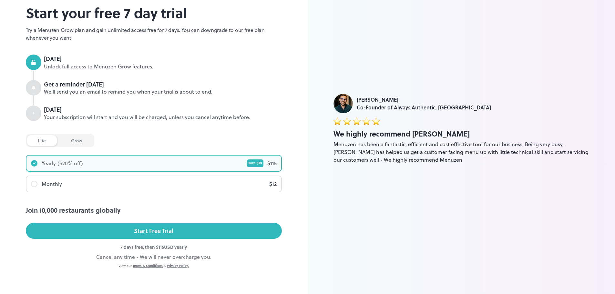 The width and height of the screenshot is (615, 294). Describe the element at coordinates (154, 231) in the screenshot. I see `button: Start Free Trial` at that location.